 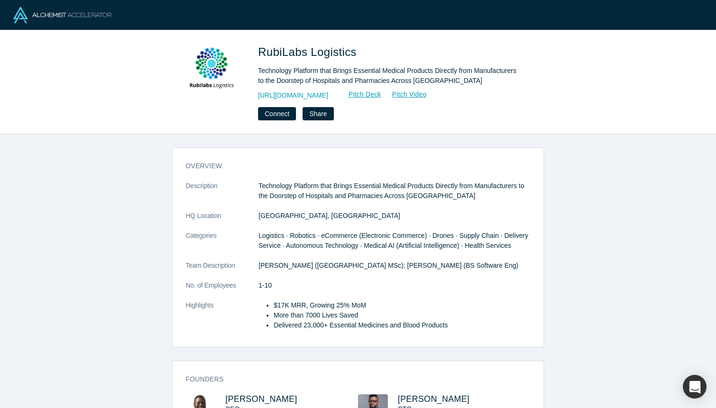 What do you see at coordinates (351, 166) in the screenshot?
I see `h3: overview` at bounding box center [351, 166].